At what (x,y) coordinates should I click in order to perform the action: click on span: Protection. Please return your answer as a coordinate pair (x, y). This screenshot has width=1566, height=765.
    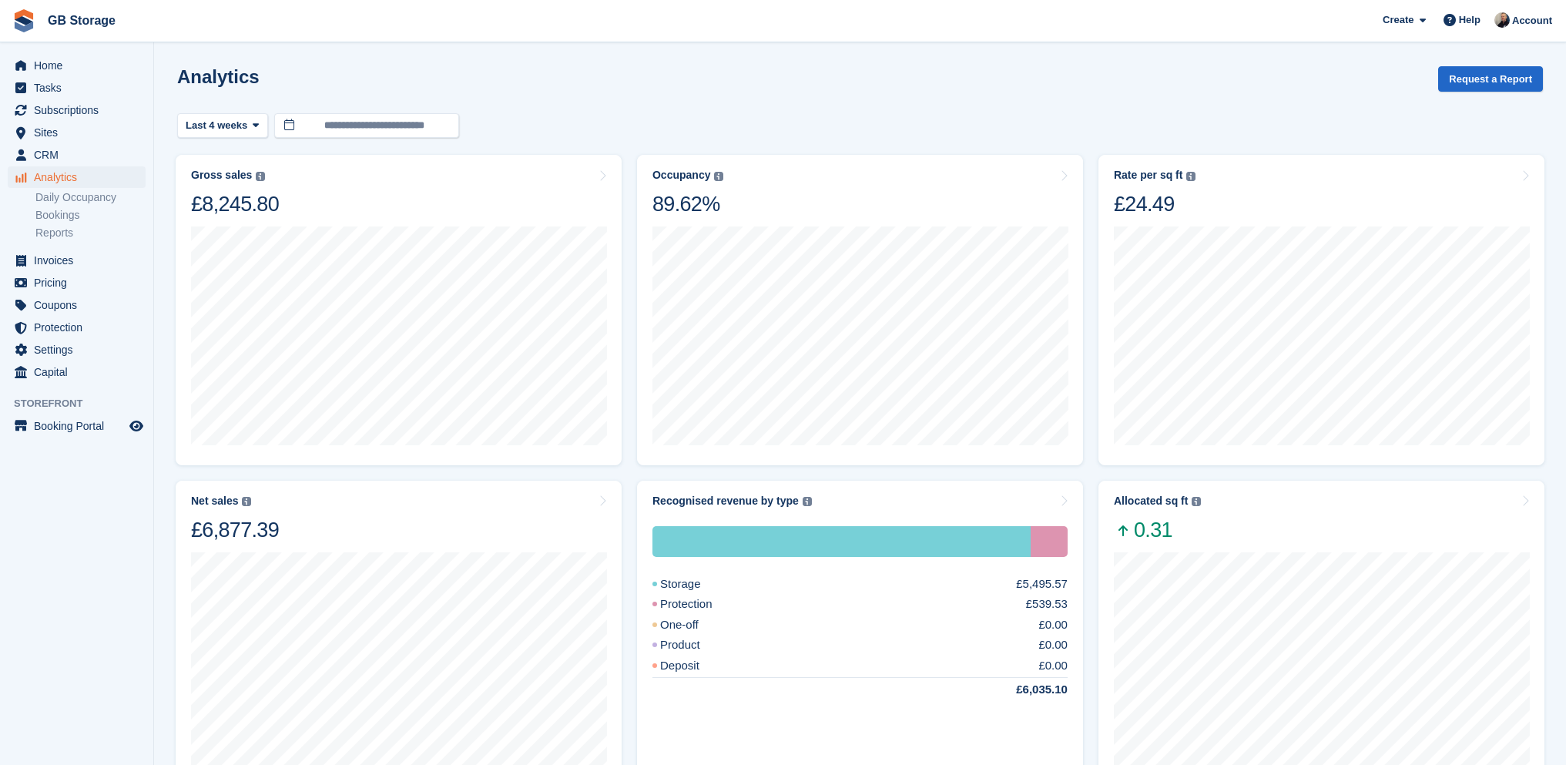
    Looking at the image, I should click on (80, 327).